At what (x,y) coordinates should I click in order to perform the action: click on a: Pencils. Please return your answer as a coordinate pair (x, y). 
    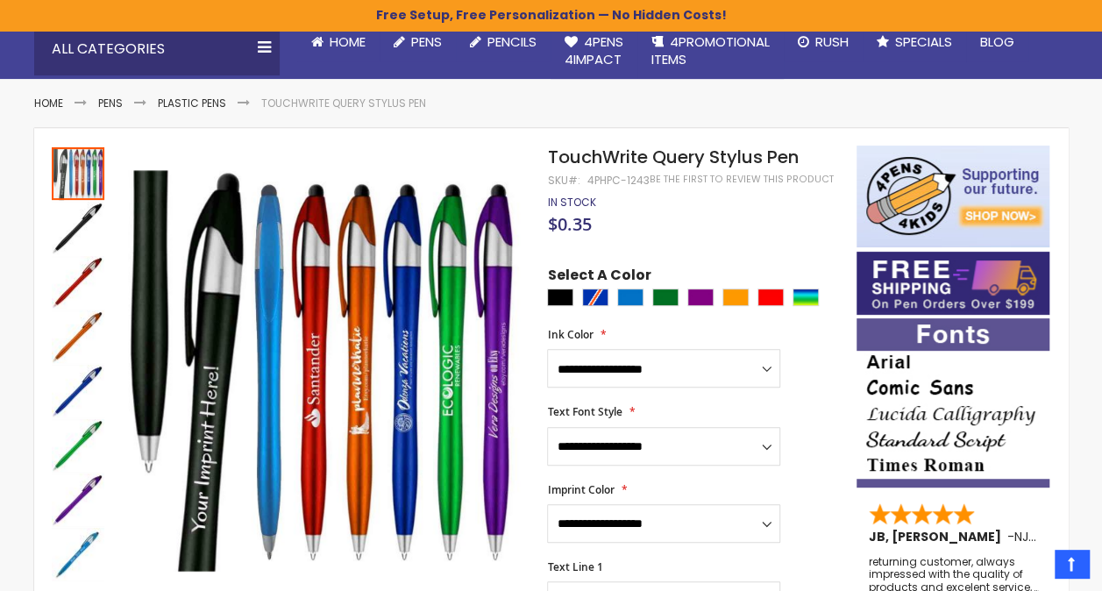
    Looking at the image, I should click on (503, 42).